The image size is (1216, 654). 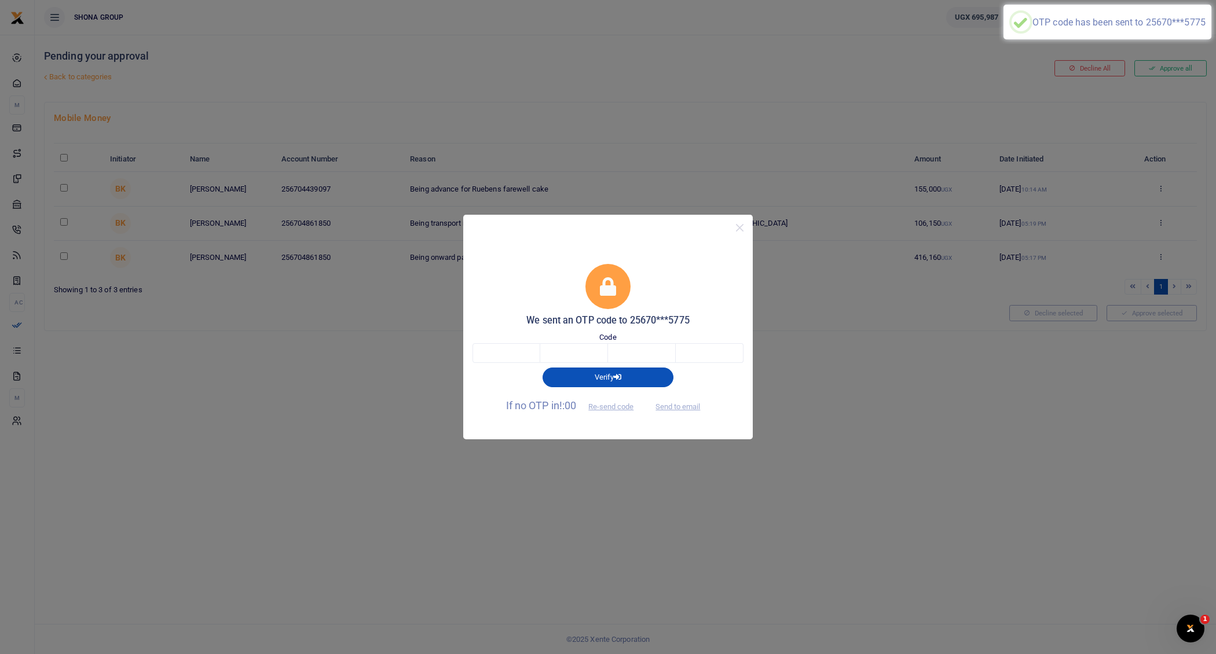 I want to click on button: Verify, so click(x=608, y=377).